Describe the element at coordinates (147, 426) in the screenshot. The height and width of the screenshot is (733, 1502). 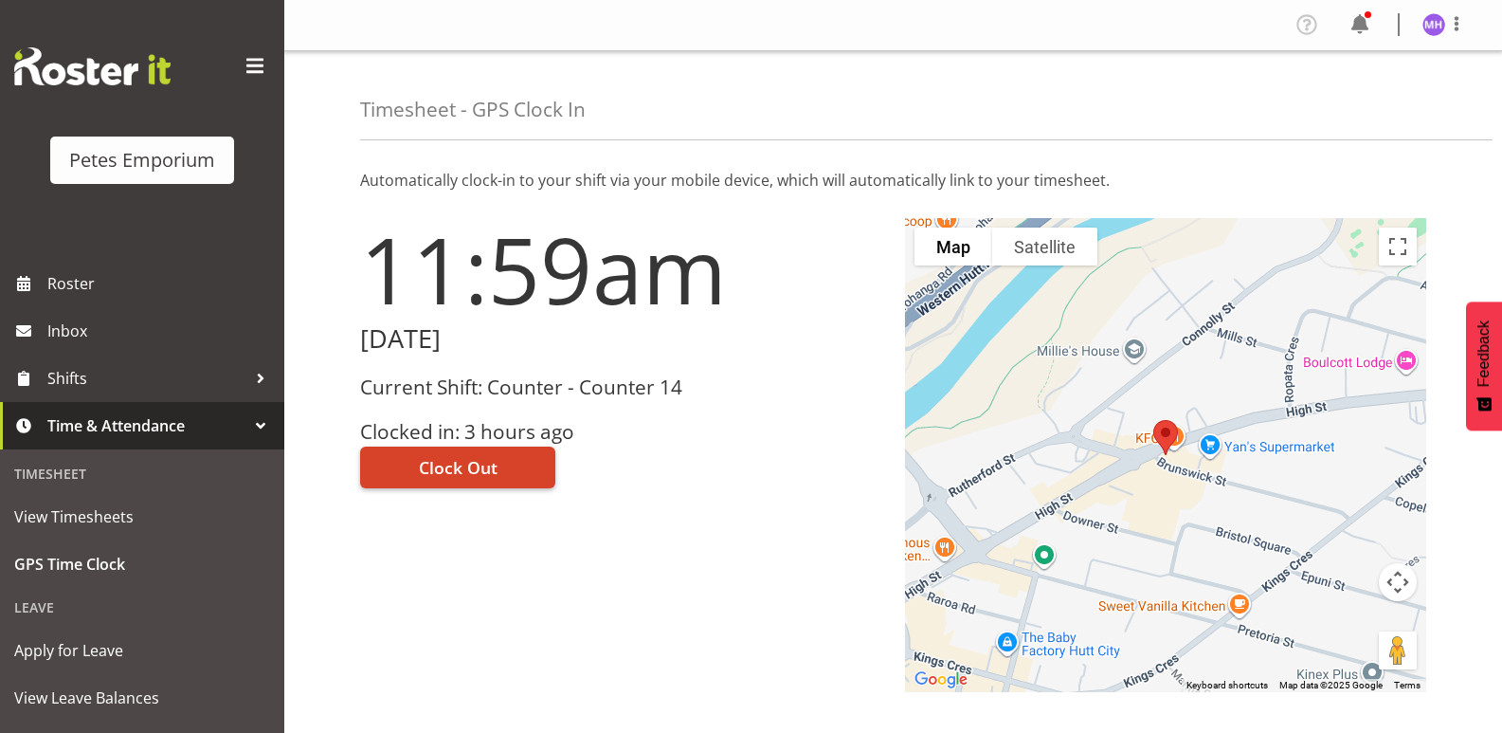
I see `span: Time & Attendance` at that location.